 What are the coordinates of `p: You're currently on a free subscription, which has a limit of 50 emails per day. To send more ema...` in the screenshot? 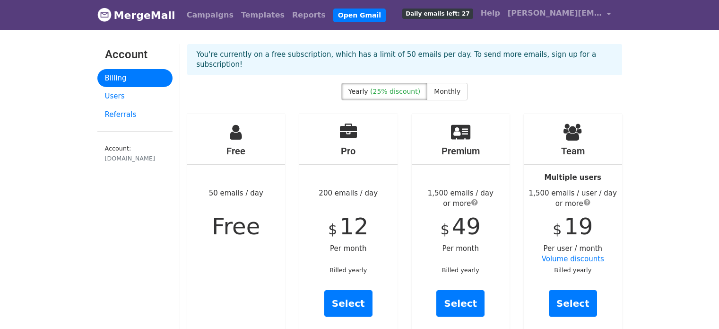 It's located at (405, 60).